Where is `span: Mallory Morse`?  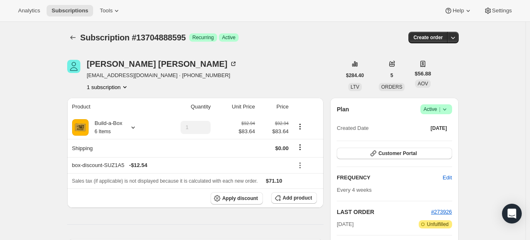 span: Mallory Morse is located at coordinates (74, 66).